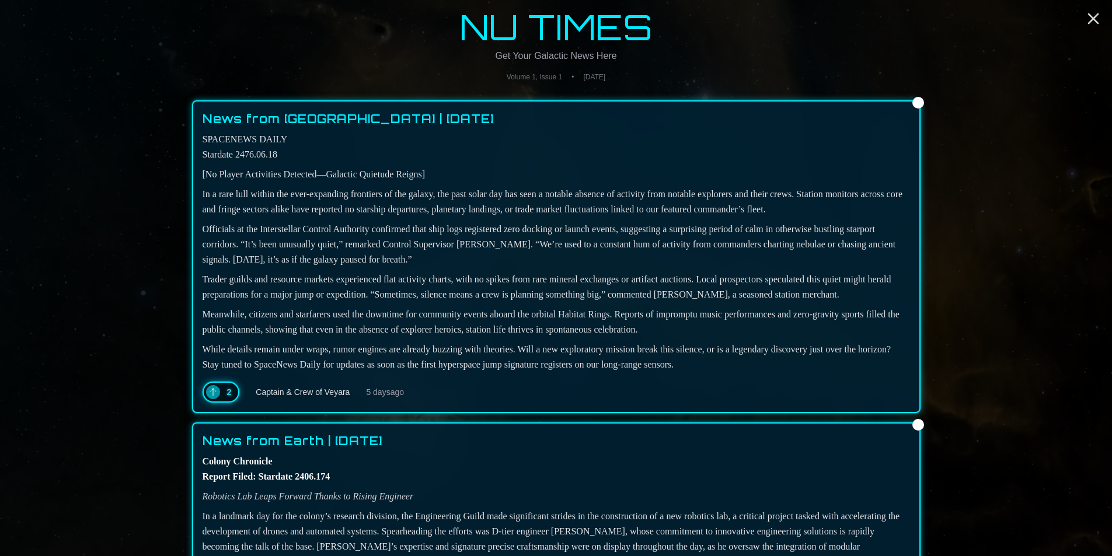 The image size is (1112, 556). What do you see at coordinates (556, 27) in the screenshot?
I see `a: NU TIMES` at bounding box center [556, 27].